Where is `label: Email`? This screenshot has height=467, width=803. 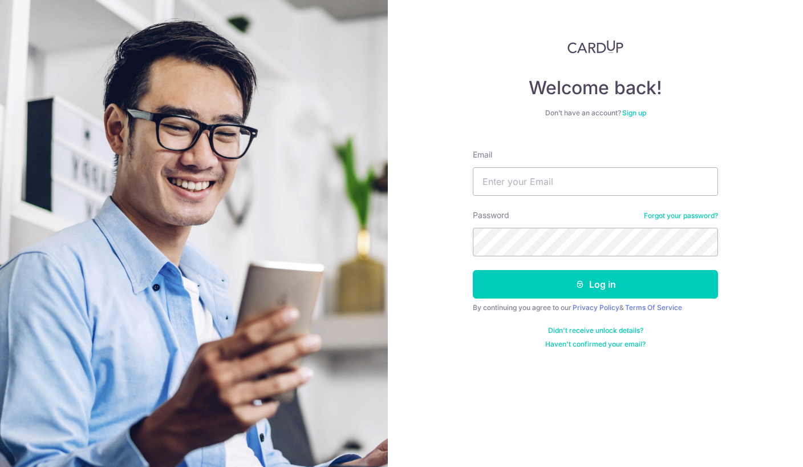 label: Email is located at coordinates (483, 155).